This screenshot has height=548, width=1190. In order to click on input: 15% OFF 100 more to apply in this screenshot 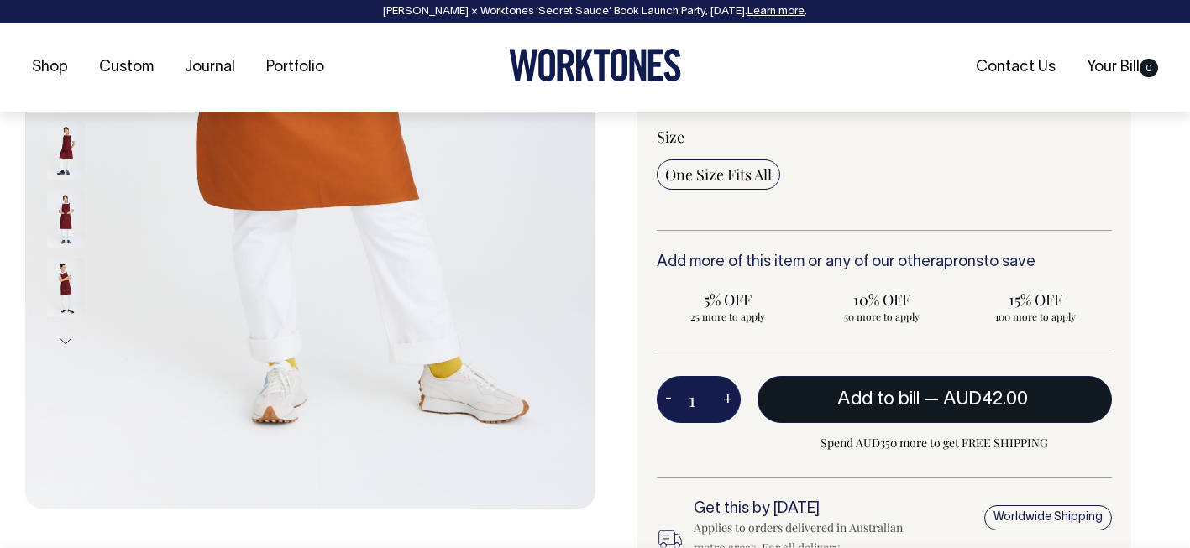, I will do `click(1034, 306)`.